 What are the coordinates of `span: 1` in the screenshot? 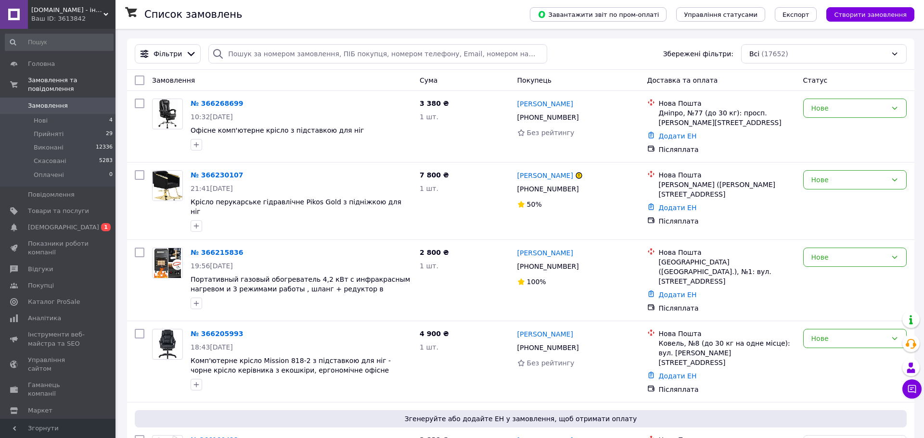 It's located at (106, 227).